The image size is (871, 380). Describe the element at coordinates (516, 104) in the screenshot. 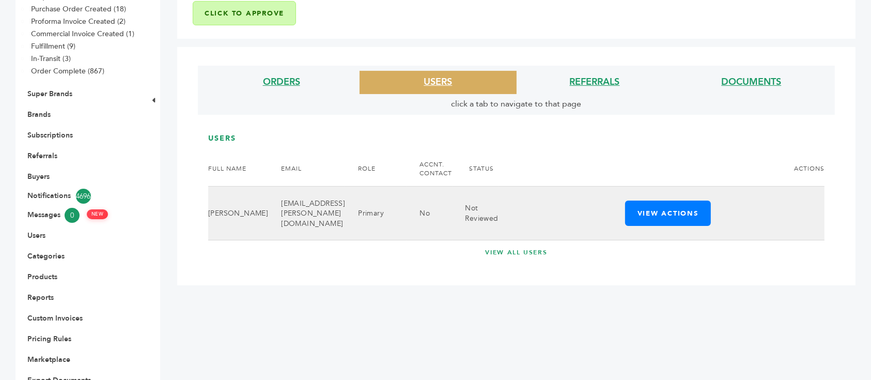

I see `span: click a tab to navigate to that page` at that location.